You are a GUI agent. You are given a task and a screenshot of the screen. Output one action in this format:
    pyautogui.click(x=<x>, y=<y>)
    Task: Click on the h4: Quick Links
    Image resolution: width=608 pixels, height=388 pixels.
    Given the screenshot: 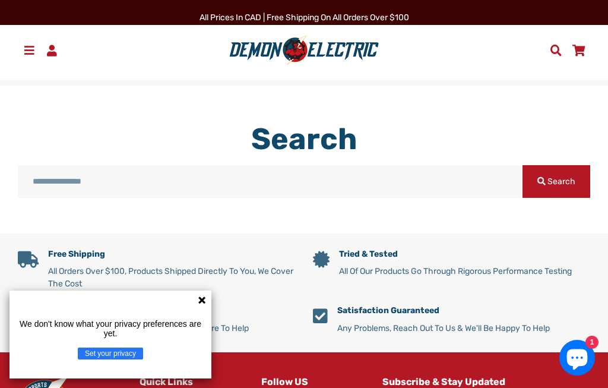 What is the action you would take?
    pyautogui.click(x=191, y=381)
    